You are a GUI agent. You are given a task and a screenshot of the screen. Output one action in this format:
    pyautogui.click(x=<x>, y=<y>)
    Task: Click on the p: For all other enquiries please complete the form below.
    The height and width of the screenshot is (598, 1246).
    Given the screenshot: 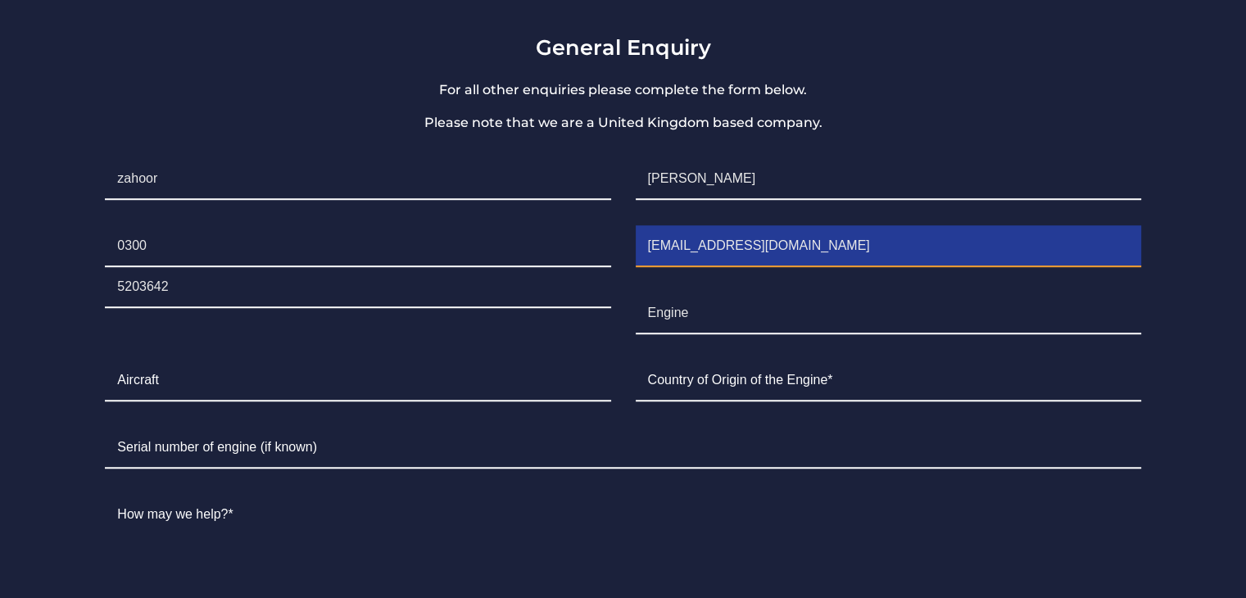 What is the action you would take?
    pyautogui.click(x=623, y=90)
    